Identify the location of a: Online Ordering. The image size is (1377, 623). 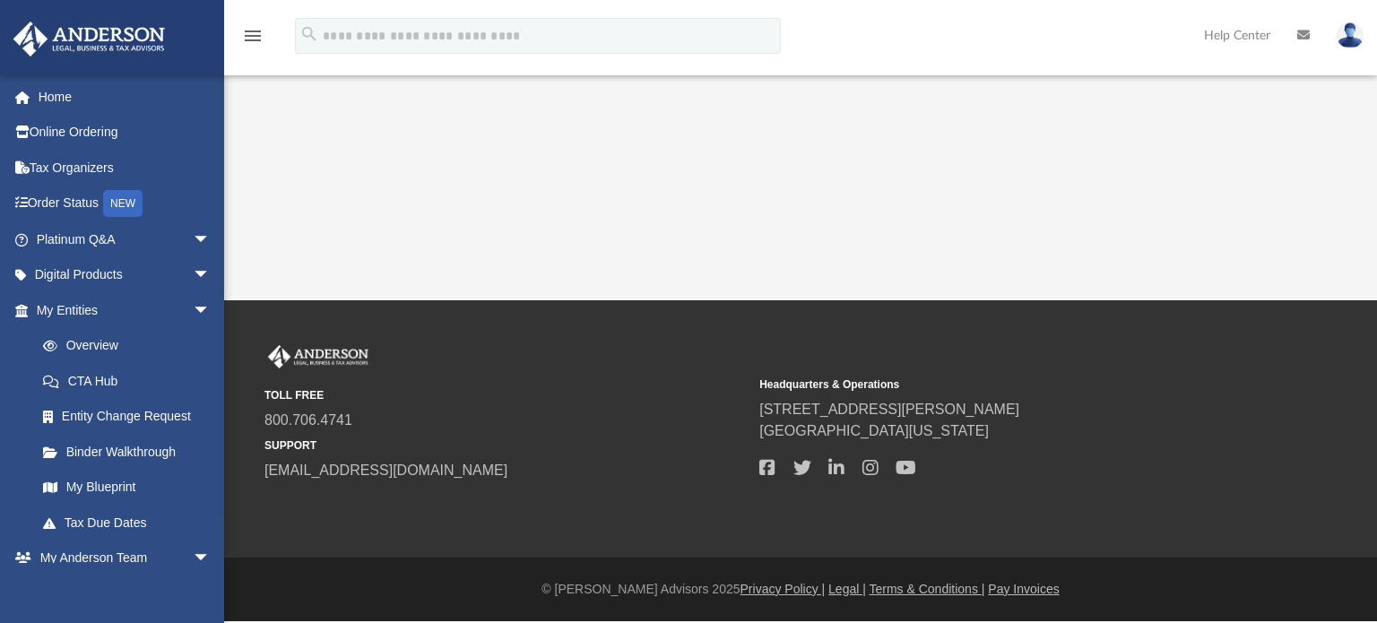
(125, 133).